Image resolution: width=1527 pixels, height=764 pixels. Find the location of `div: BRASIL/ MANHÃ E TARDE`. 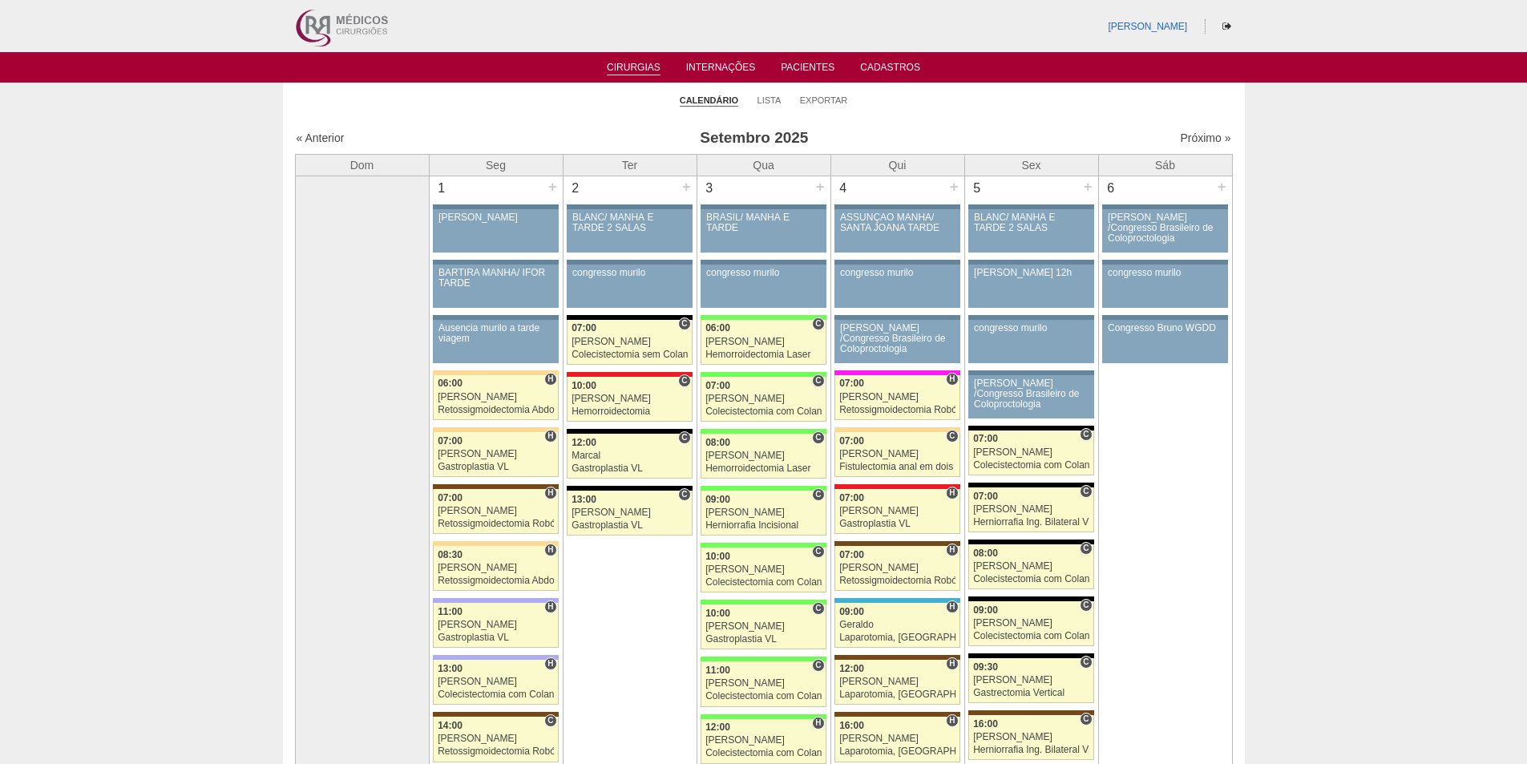

div: BRASIL/ MANHÃ E TARDE is located at coordinates (763, 223).